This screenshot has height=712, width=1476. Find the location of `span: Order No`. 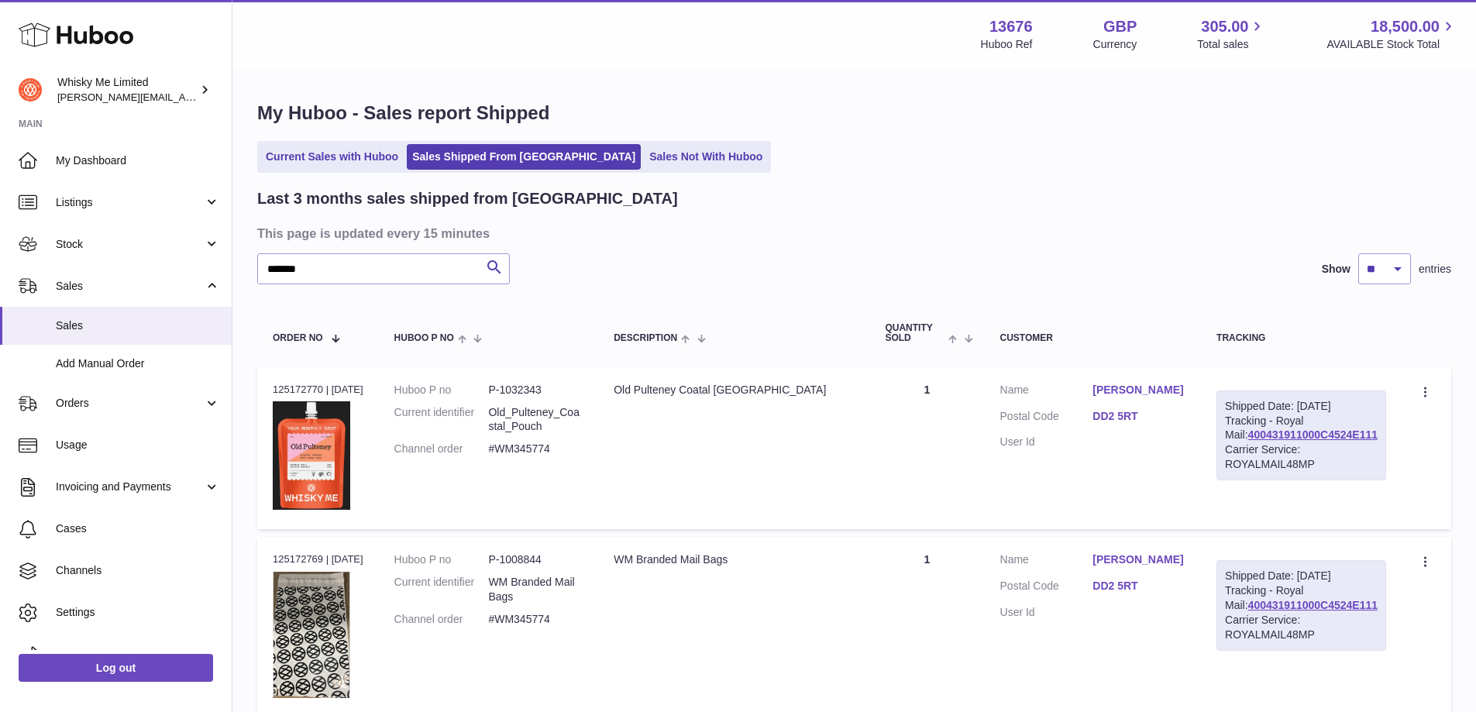

span: Order No is located at coordinates (298, 338).